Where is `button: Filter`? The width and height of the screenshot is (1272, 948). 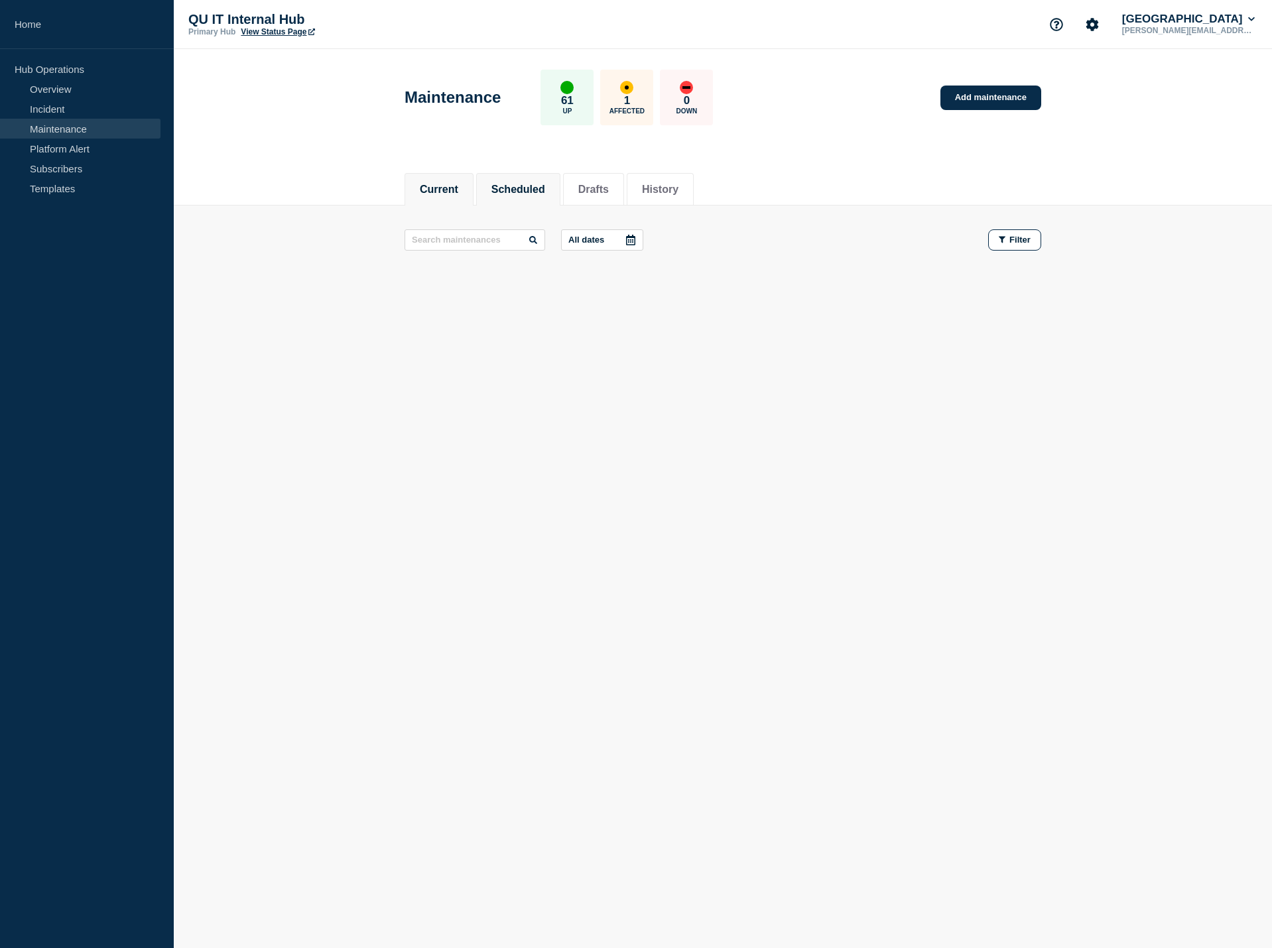
button: Filter is located at coordinates (1015, 240).